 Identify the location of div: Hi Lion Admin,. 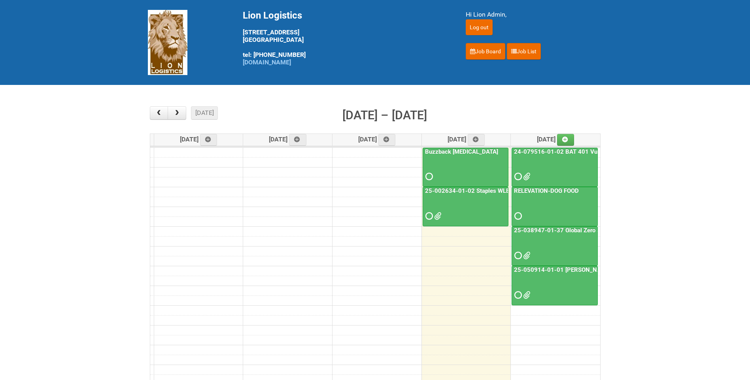
(534, 15).